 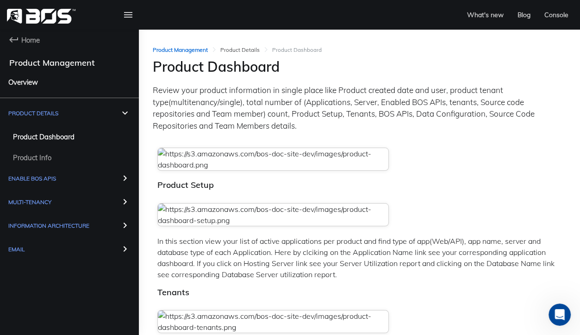 What do you see at coordinates (359, 185) in the screenshot?
I see `h4: Product Setup` at bounding box center [359, 185].